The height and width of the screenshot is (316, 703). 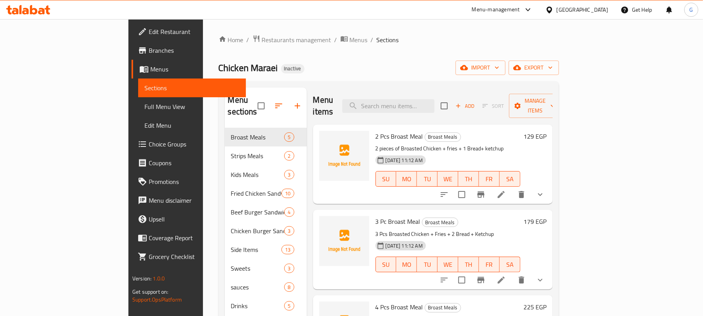 What do you see at coordinates (258, 212) in the screenshot?
I see `span: Beef Burger Sandwiches` at bounding box center [258, 212].